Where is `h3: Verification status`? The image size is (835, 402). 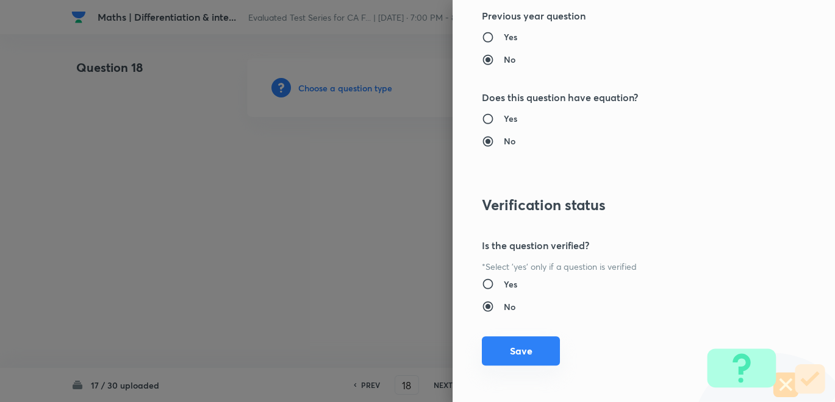 h3: Verification status is located at coordinates (623, 205).